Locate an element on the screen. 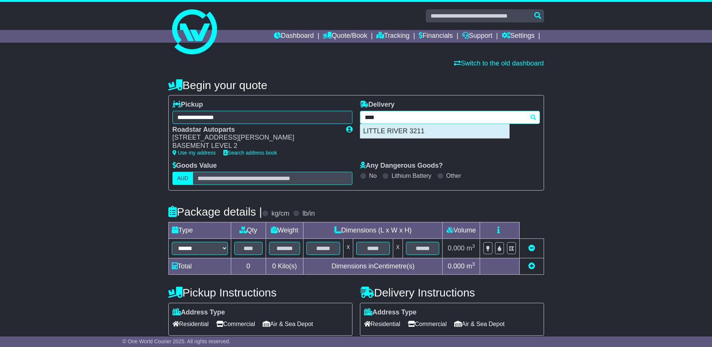 The width and height of the screenshot is (712, 347). label: Pickup is located at coordinates (188, 105).